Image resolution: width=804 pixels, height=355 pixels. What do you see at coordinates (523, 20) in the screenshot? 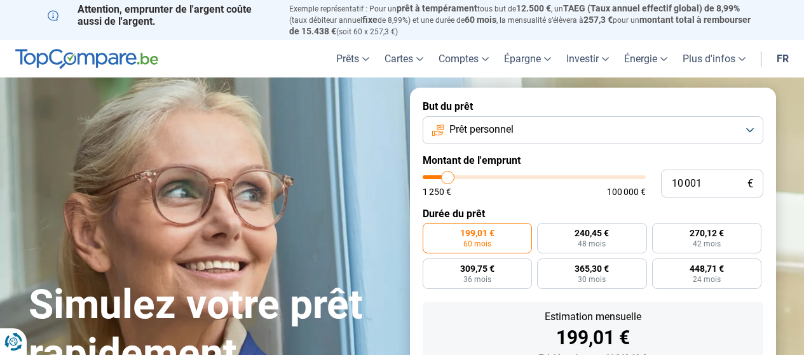
I see `p: Exemple représentatif : Pour un tous but de , un (taux débiteur annuel de 8,99%) et une durée de ...` at bounding box center [523, 20].